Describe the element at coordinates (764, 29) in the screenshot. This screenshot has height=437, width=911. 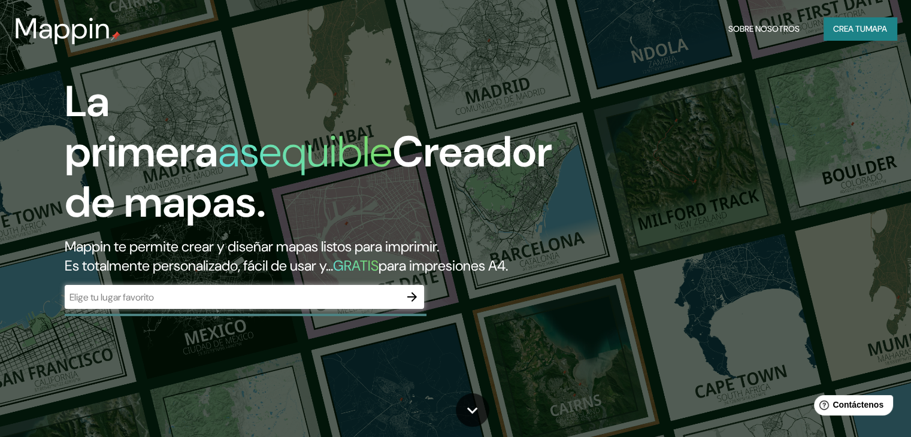
I see `button: Sobre nosotros` at that location.